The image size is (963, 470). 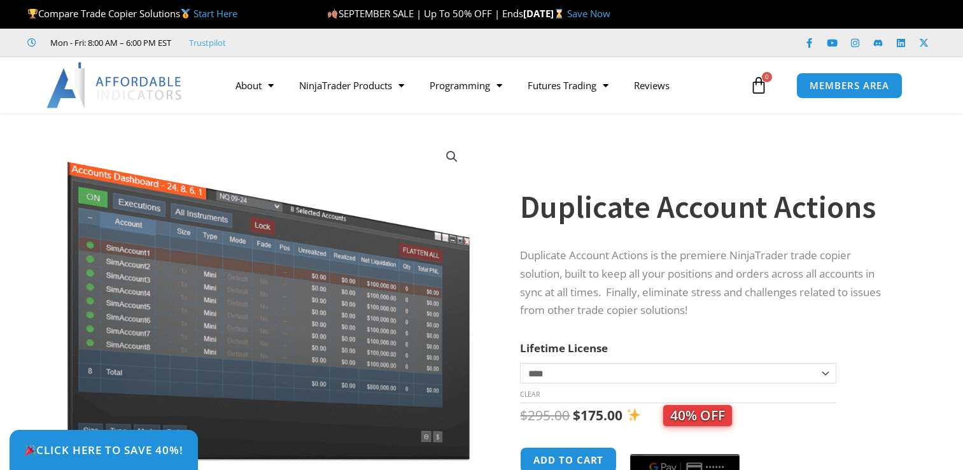 I want to click on a: Futures Trading, so click(x=568, y=85).